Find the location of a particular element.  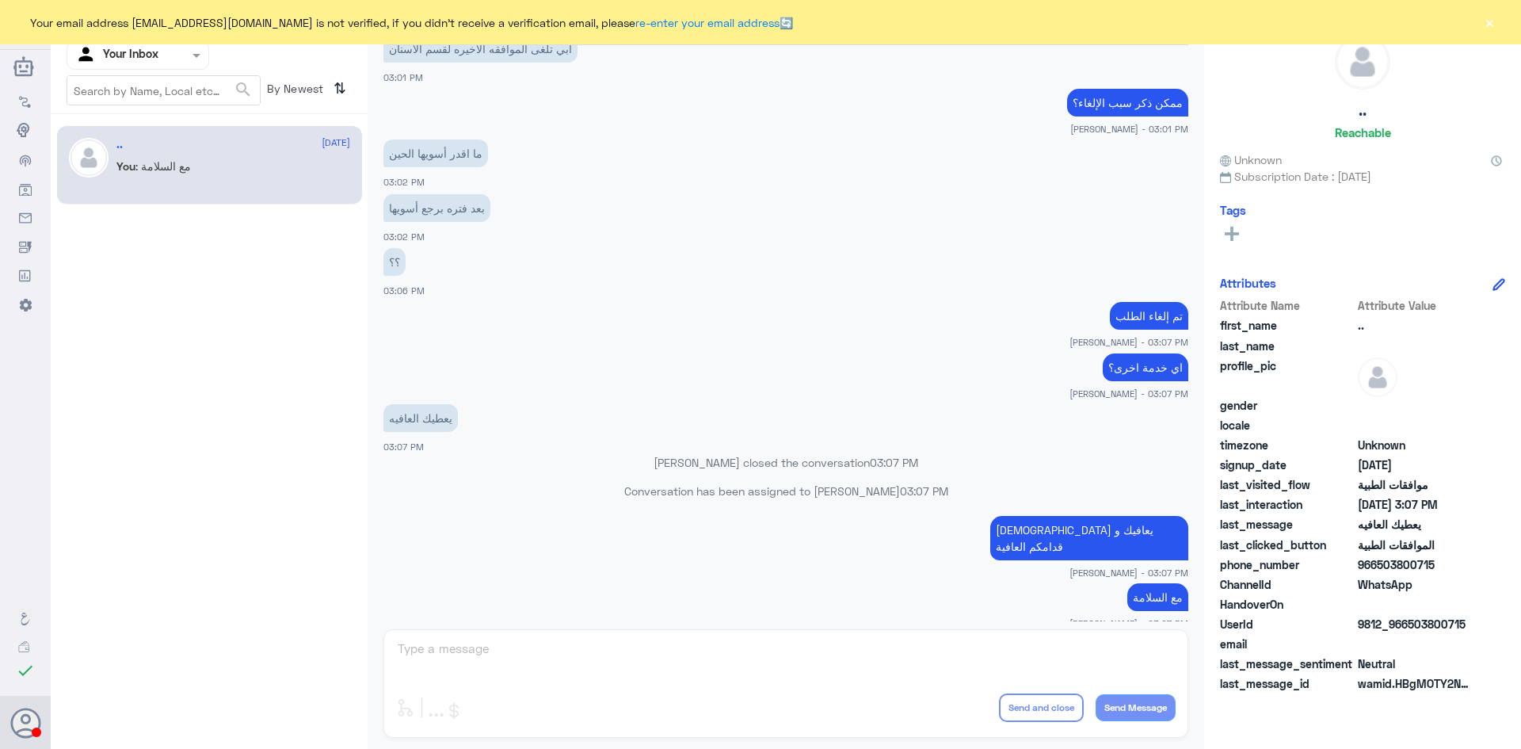

span: 0 is located at coordinates (1415, 663).